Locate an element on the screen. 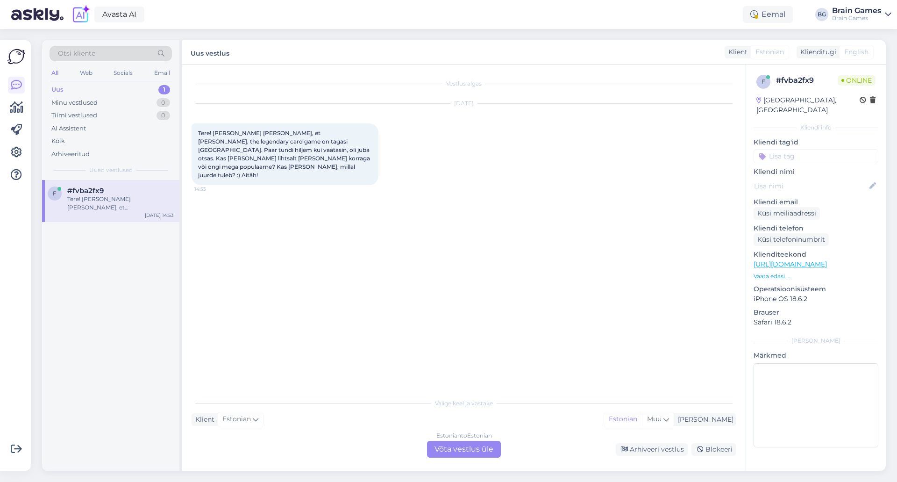 The height and width of the screenshot is (482, 897). span: Muu is located at coordinates (654, 419).